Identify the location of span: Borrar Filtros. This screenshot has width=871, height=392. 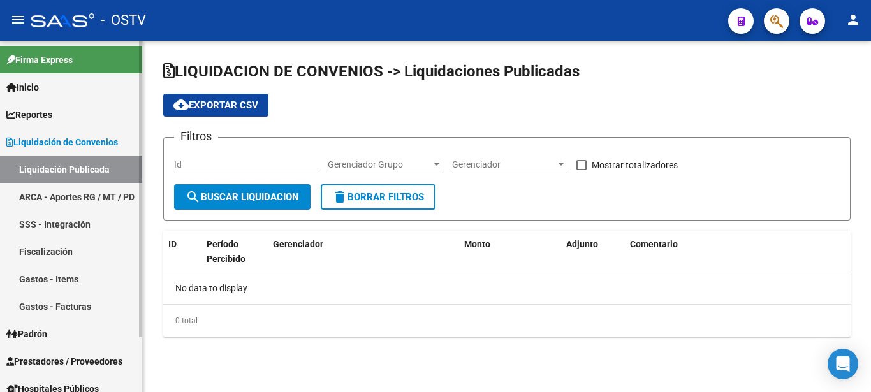
(378, 197).